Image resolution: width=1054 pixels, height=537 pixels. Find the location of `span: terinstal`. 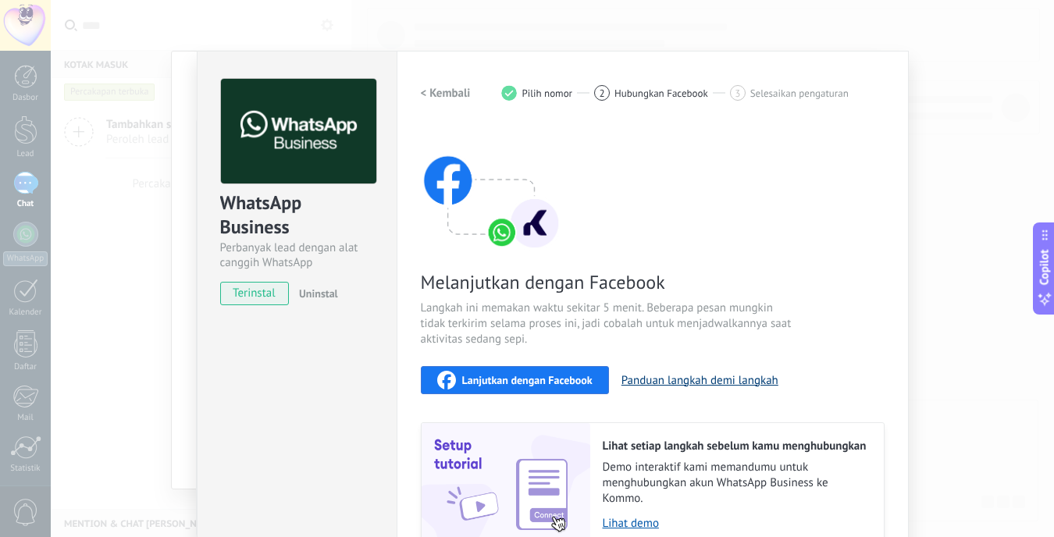

span: terinstal is located at coordinates (254, 294).